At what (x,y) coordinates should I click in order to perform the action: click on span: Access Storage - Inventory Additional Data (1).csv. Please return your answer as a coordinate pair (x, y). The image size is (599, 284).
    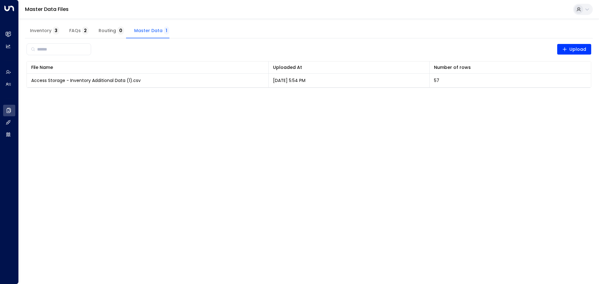
    Looking at the image, I should click on (86, 81).